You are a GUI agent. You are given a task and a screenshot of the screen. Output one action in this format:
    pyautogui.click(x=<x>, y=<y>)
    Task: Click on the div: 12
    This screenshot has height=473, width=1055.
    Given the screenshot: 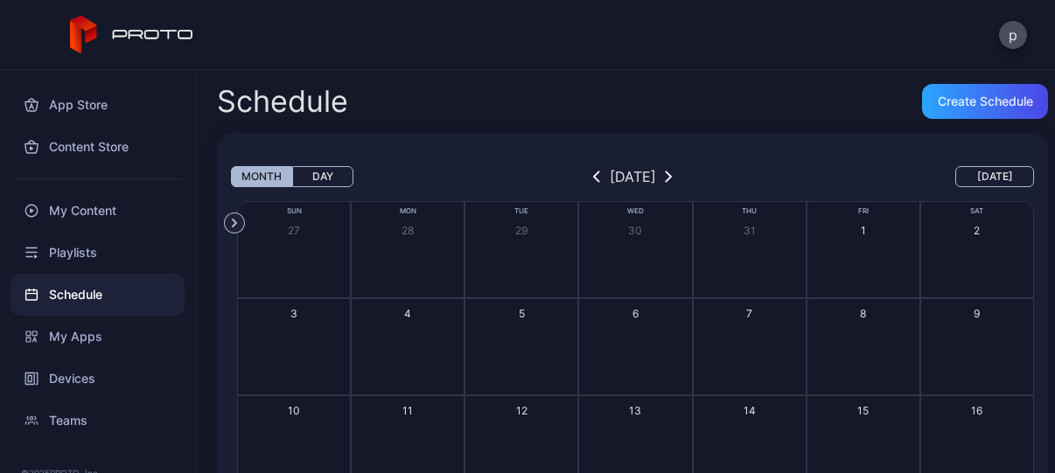 What is the action you would take?
    pyautogui.click(x=522, y=410)
    